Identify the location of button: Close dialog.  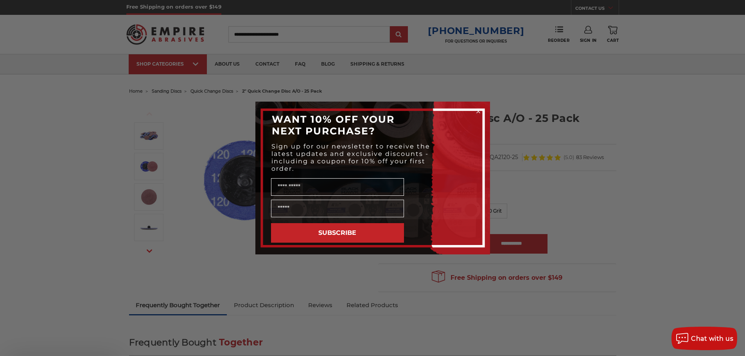
(478, 111).